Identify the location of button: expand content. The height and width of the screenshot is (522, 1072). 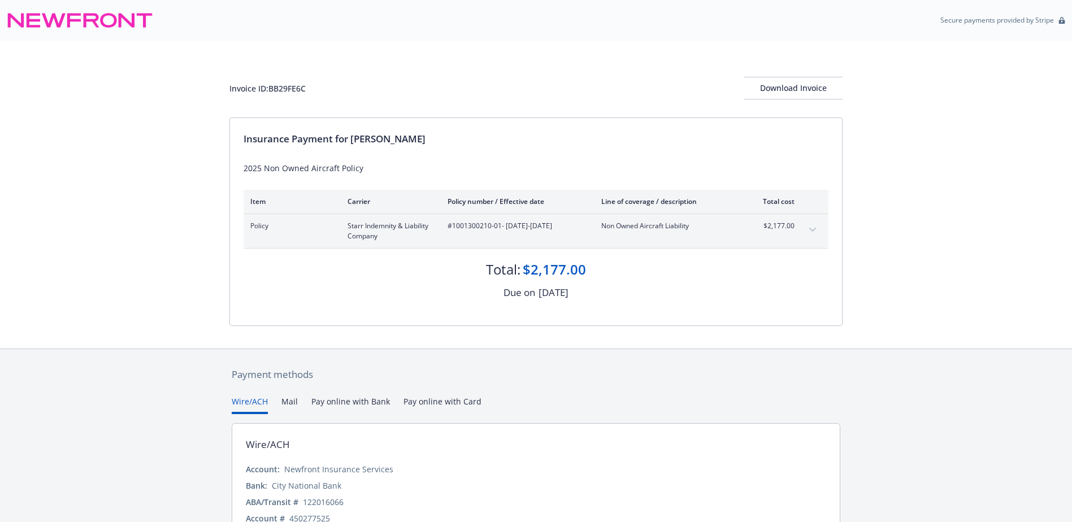
(813, 230).